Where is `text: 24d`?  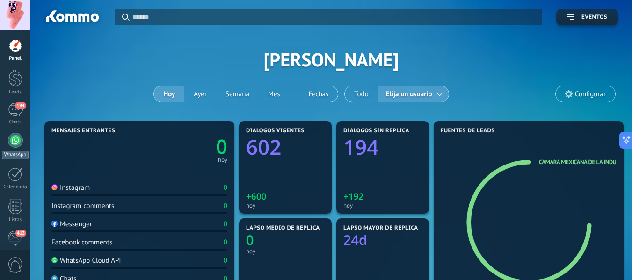
text: 24d is located at coordinates (355, 240).